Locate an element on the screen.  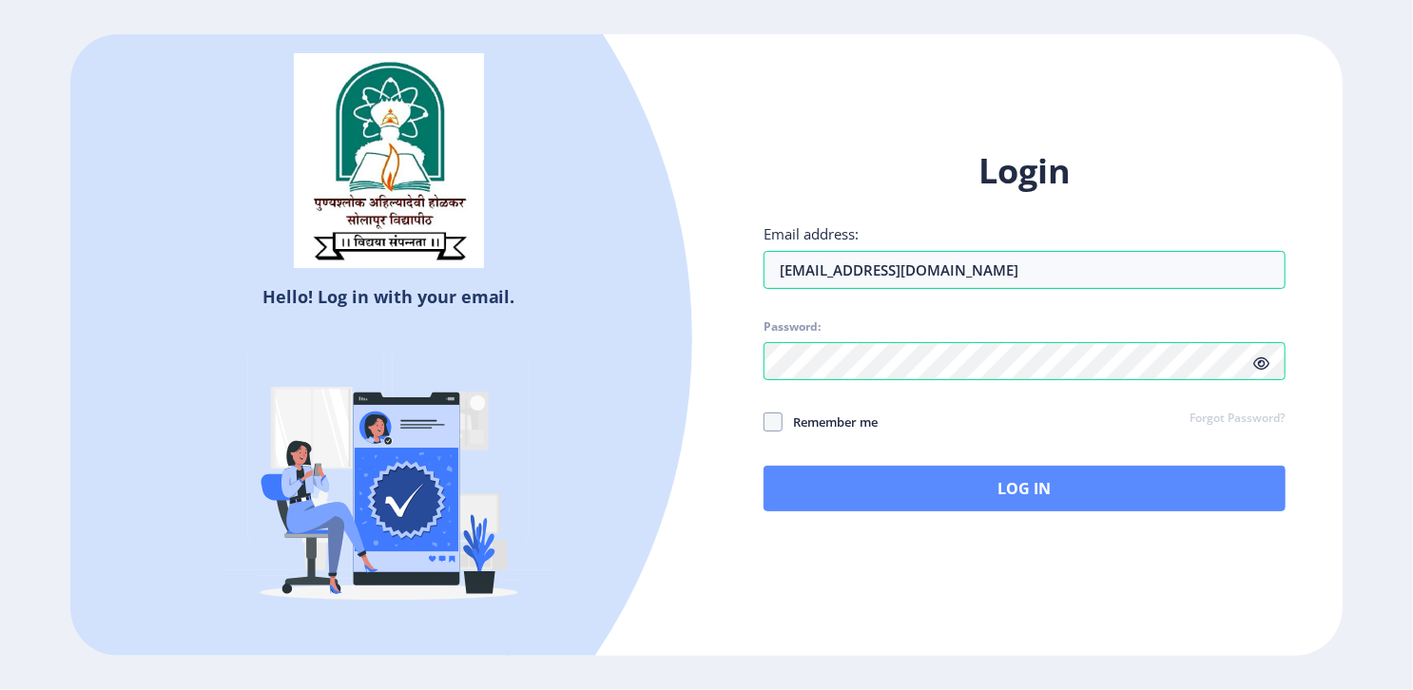
button: Log In is located at coordinates (1024, 489).